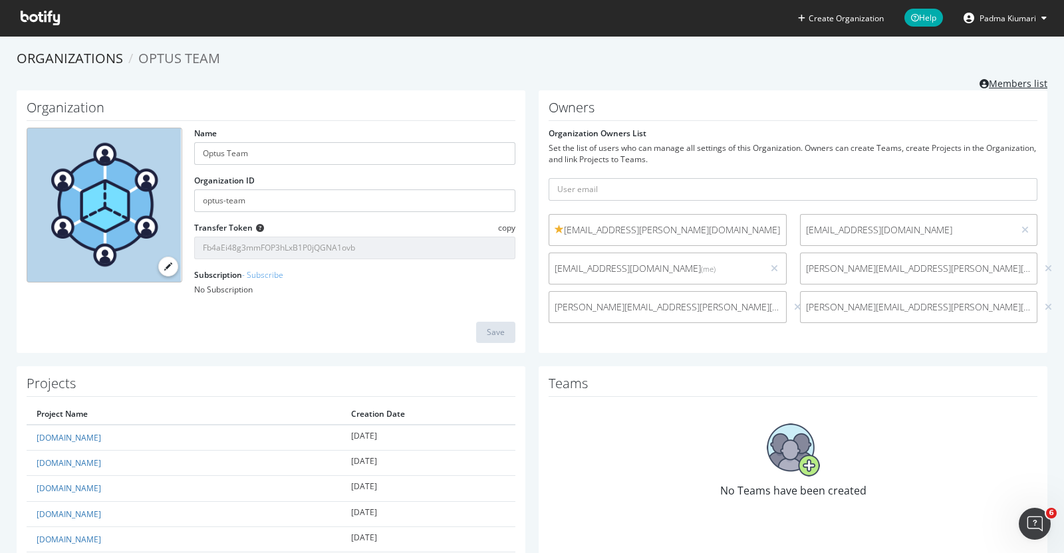 The width and height of the screenshot is (1064, 553). Describe the element at coordinates (263, 275) in the screenshot. I see `a: - Subscribe` at that location.